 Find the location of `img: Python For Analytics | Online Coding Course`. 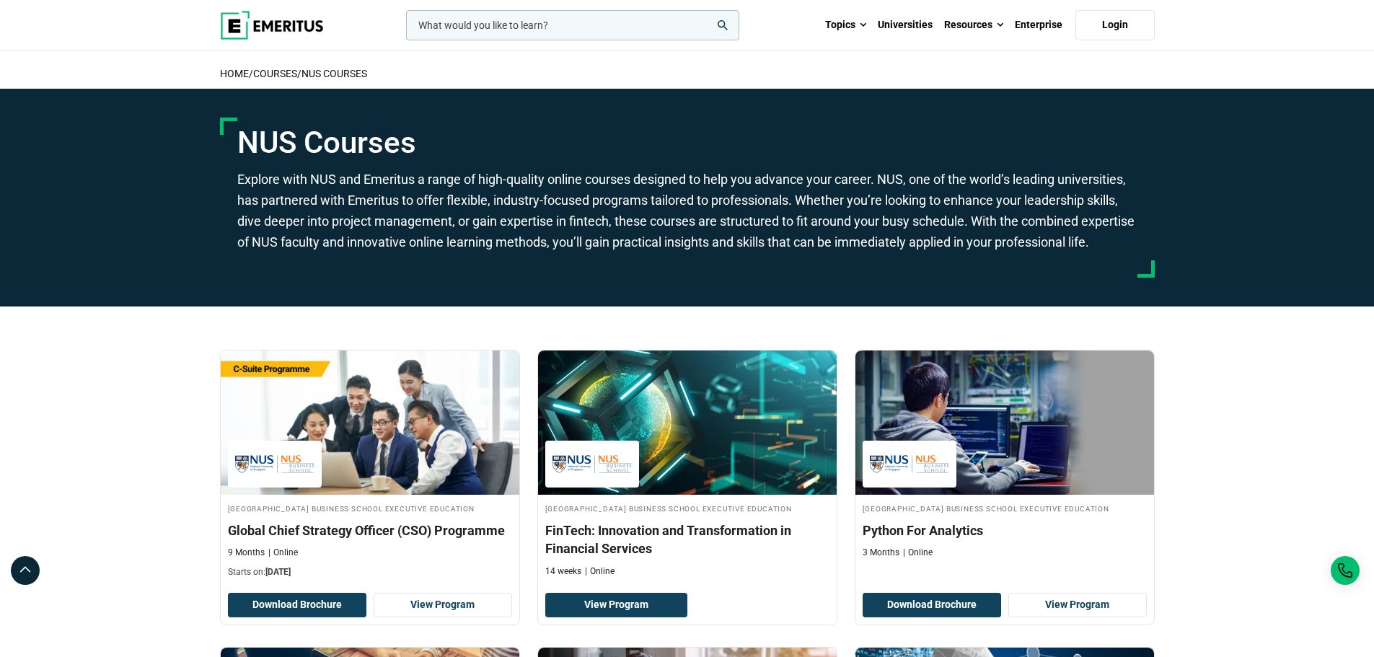

img: Python For Analytics | Online Coding Course is located at coordinates (1005, 423).